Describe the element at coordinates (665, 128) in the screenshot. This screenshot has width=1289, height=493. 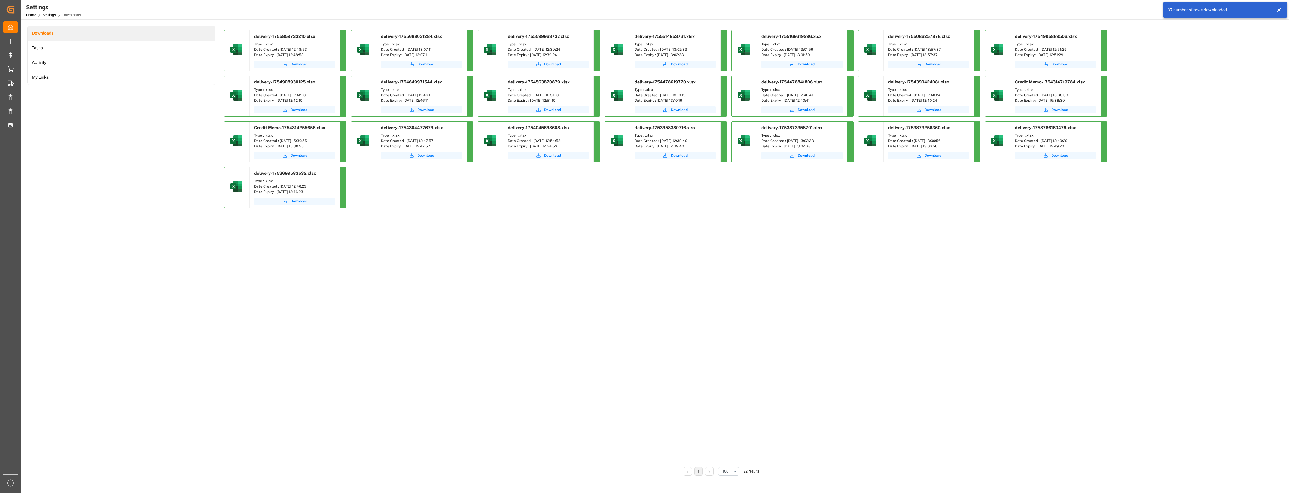
I see `span: delivery-1753958380716.xlsx` at that location.